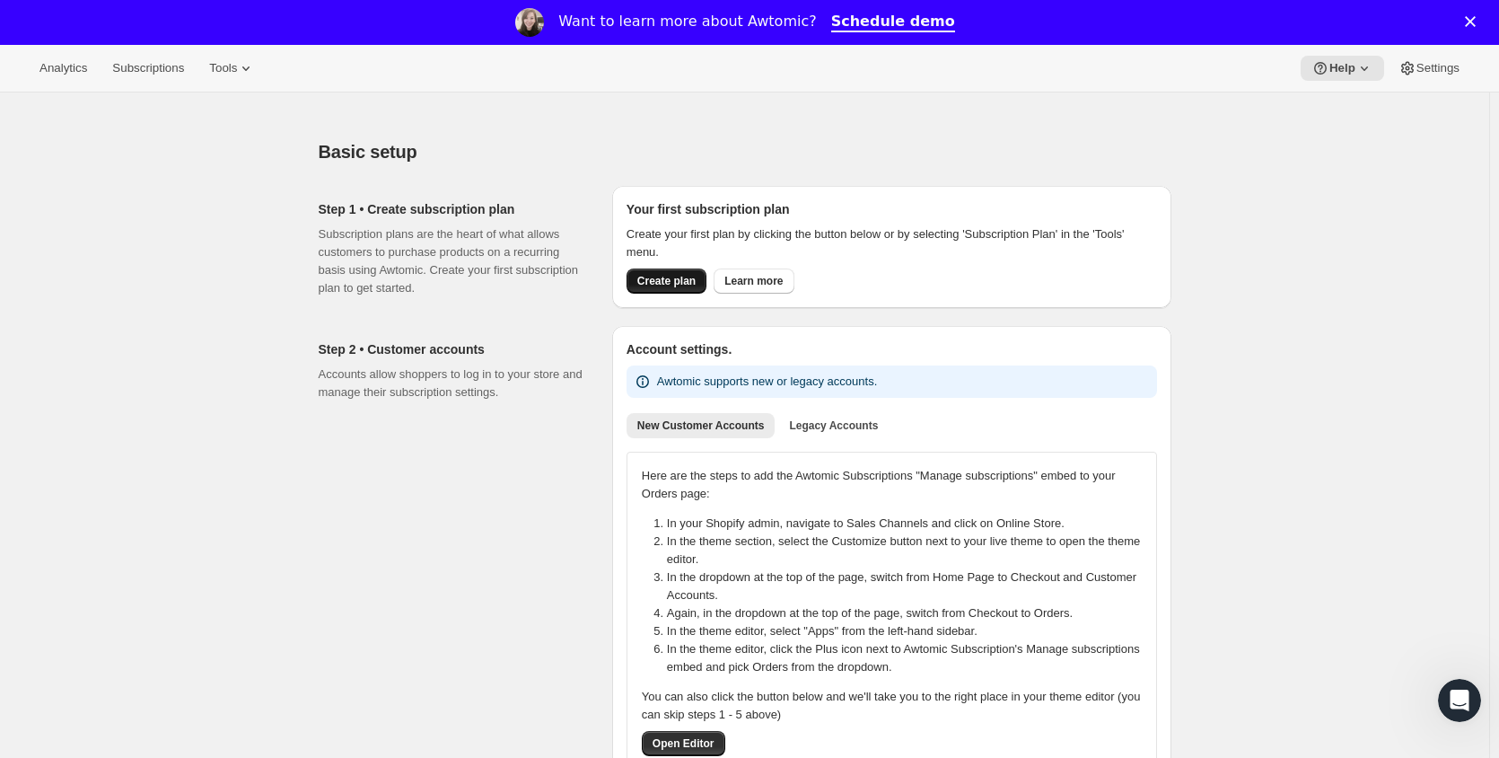  I want to click on span: Tools, so click(223, 68).